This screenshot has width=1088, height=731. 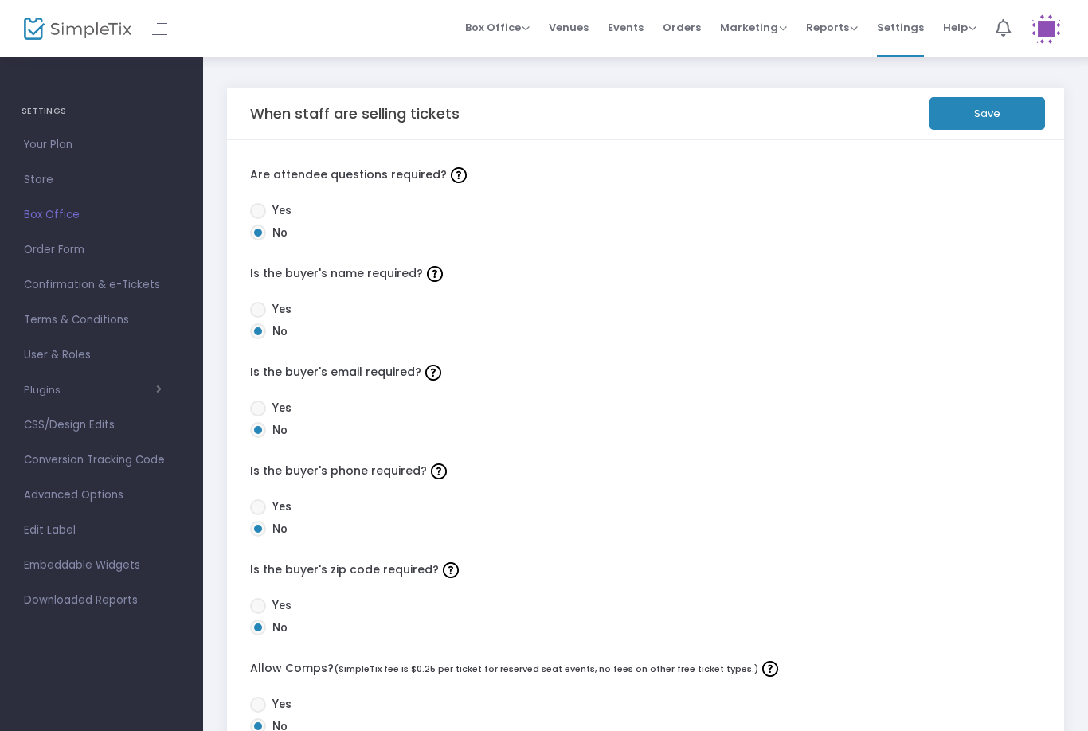 I want to click on span: Embeddable Widgets, so click(x=101, y=566).